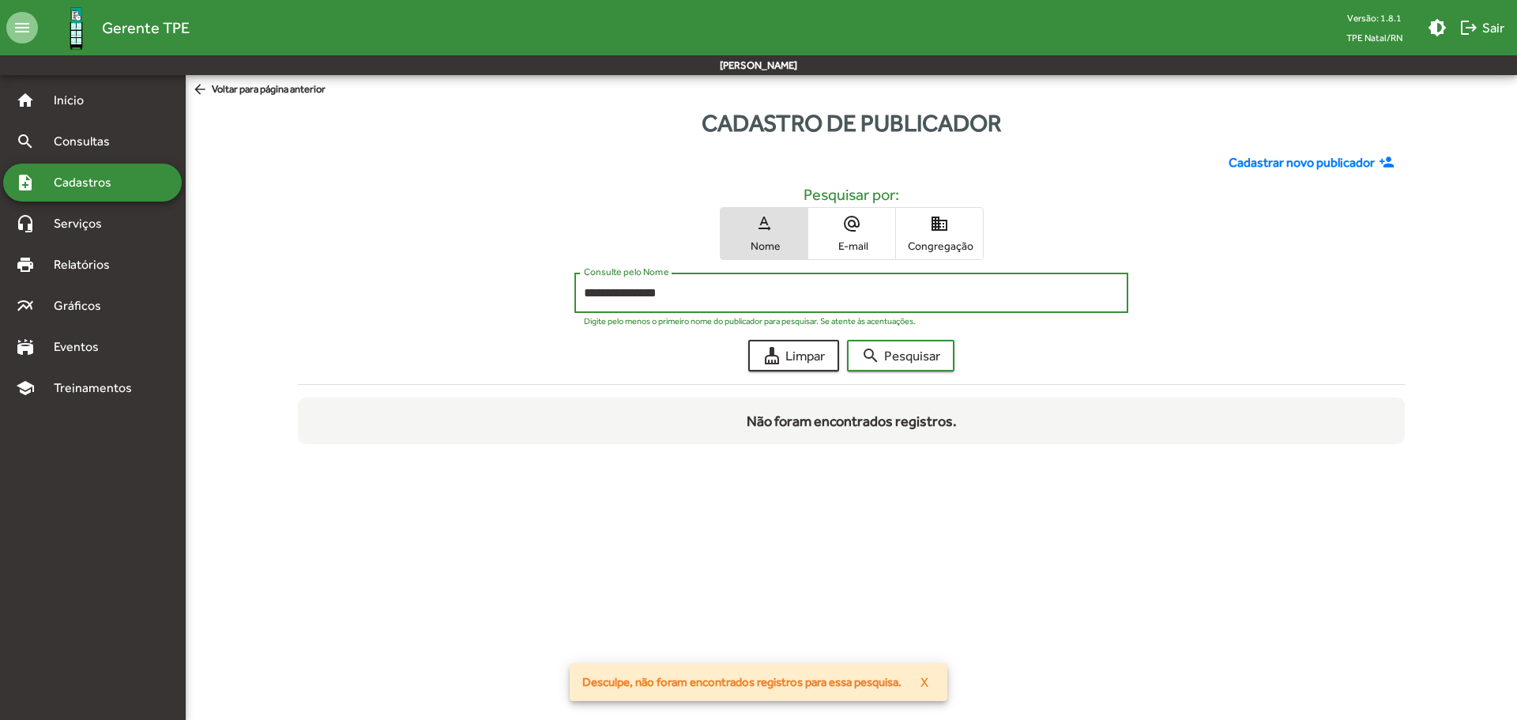 This screenshot has width=1517, height=720. Describe the element at coordinates (25, 306) in the screenshot. I see `mat-icon: multiline_chart` at that location.